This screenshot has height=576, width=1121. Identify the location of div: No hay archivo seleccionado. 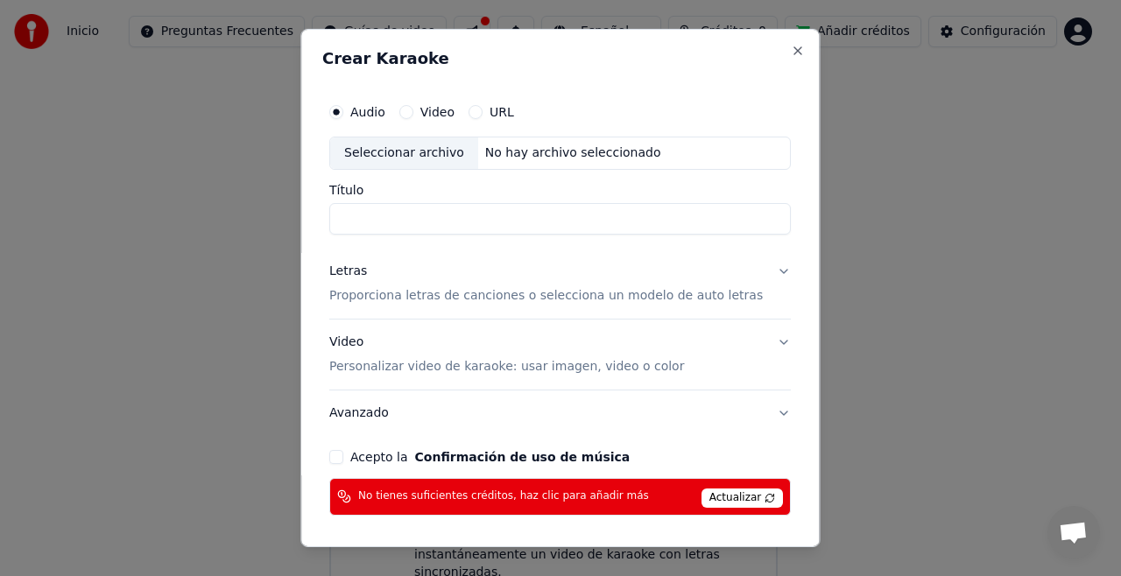
(573, 153).